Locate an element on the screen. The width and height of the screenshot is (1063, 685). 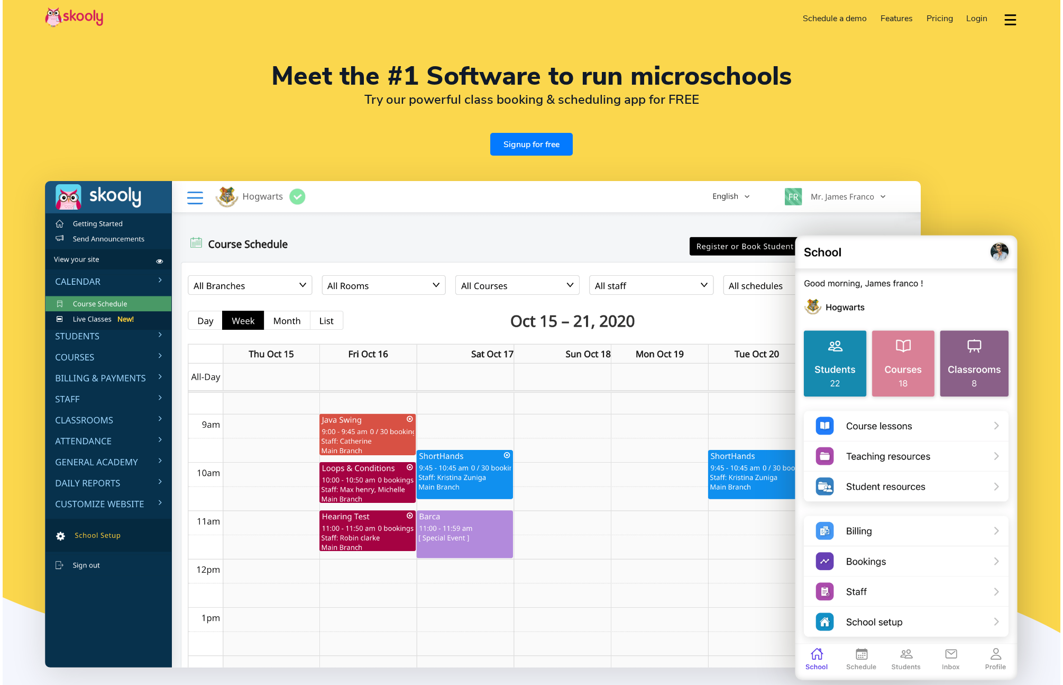
img: Skooly is located at coordinates (74, 17).